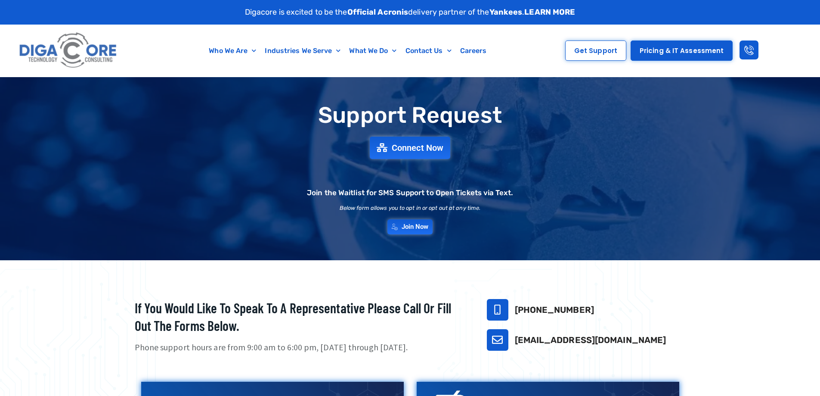 This screenshot has width=820, height=396. Describe the element at coordinates (415, 226) in the screenshot. I see `span: Join Now` at that location.